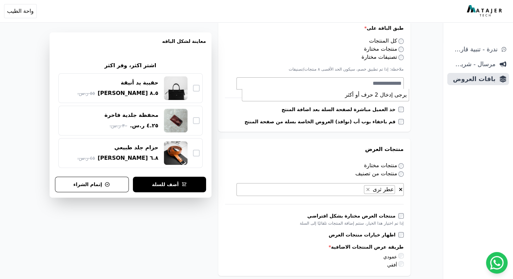 This screenshot has height=279, width=513. What do you see at coordinates (386, 40) in the screenshot?
I see `label: كل المنتجات` at bounding box center [386, 40].